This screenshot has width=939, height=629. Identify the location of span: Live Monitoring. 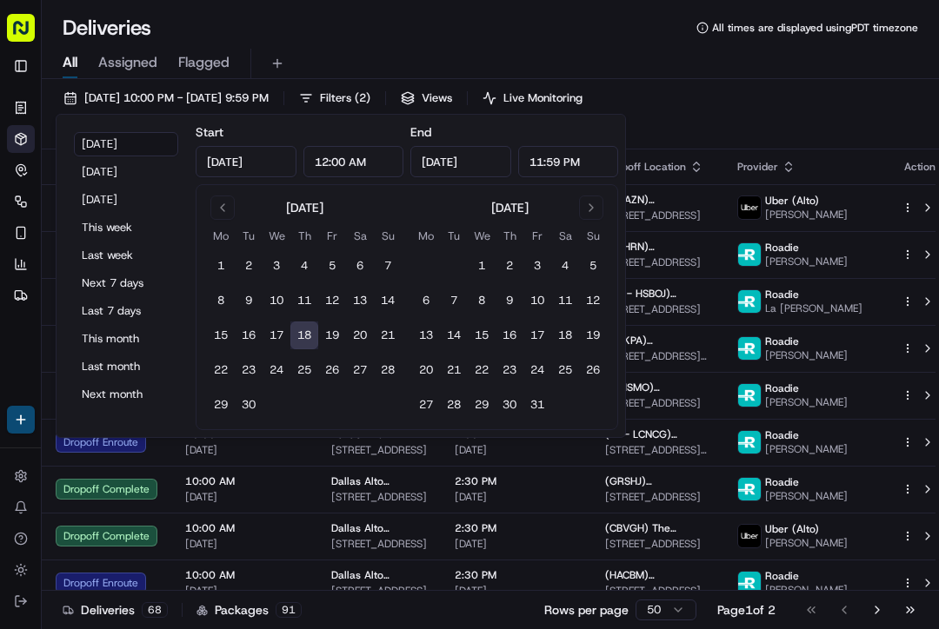
(542, 98).